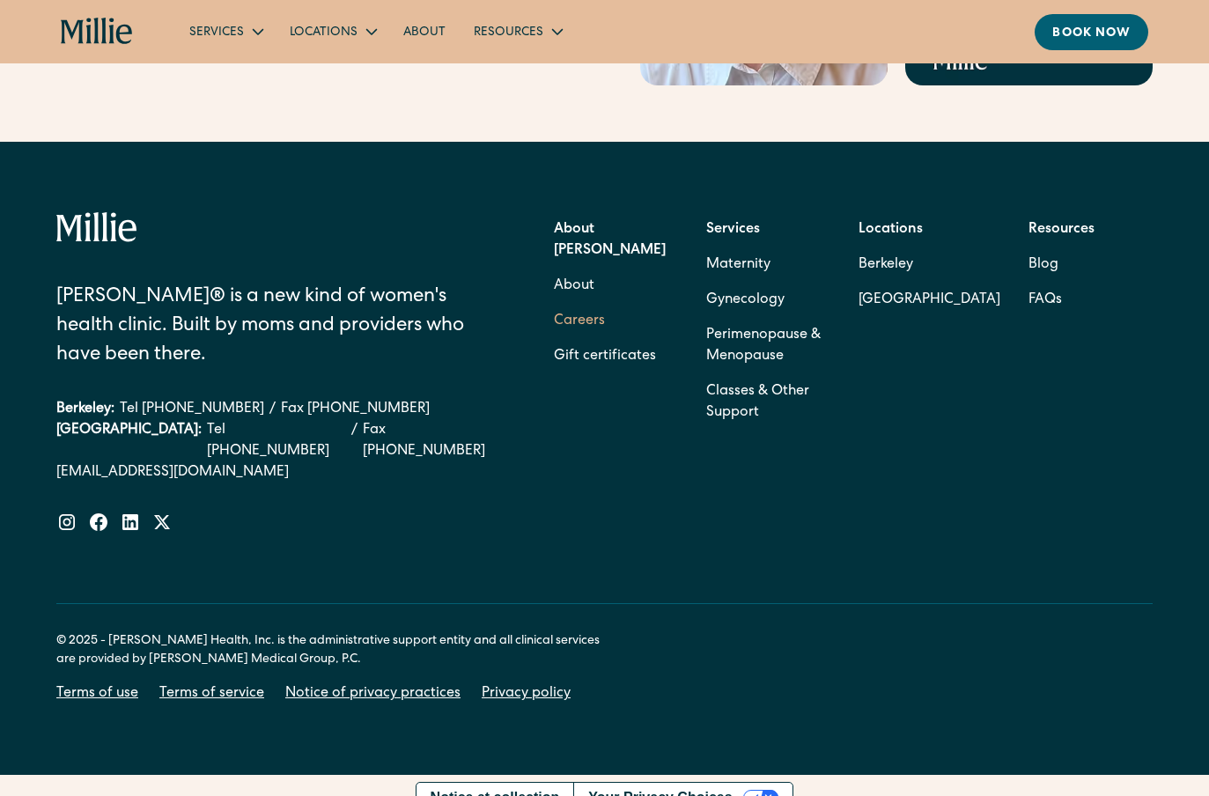  I want to click on div: Berkeley:, so click(85, 410).